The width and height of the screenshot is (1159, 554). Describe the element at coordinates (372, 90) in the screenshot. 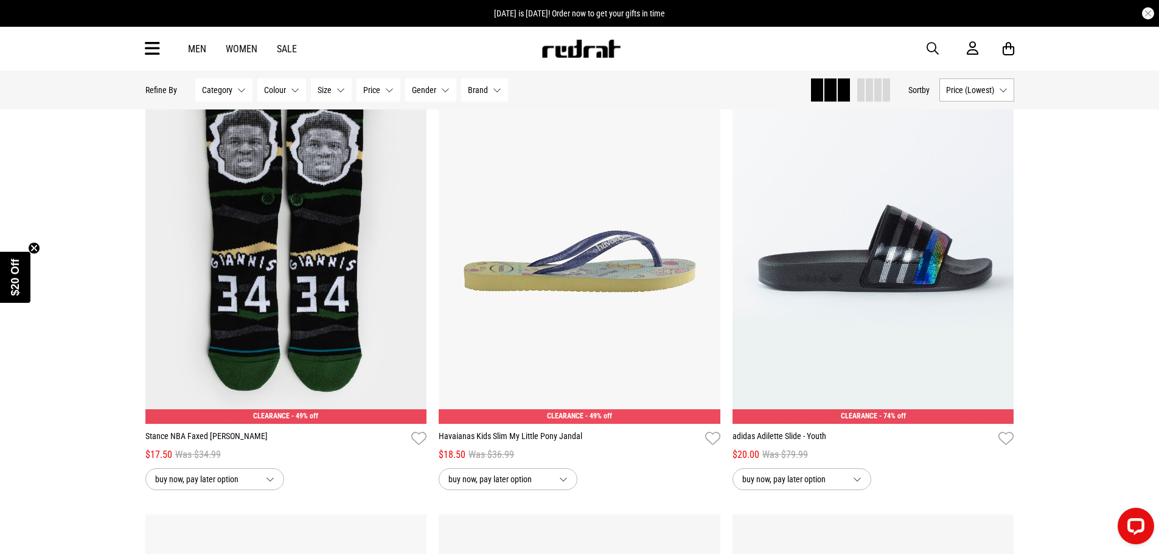

I see `span: Price` at that location.